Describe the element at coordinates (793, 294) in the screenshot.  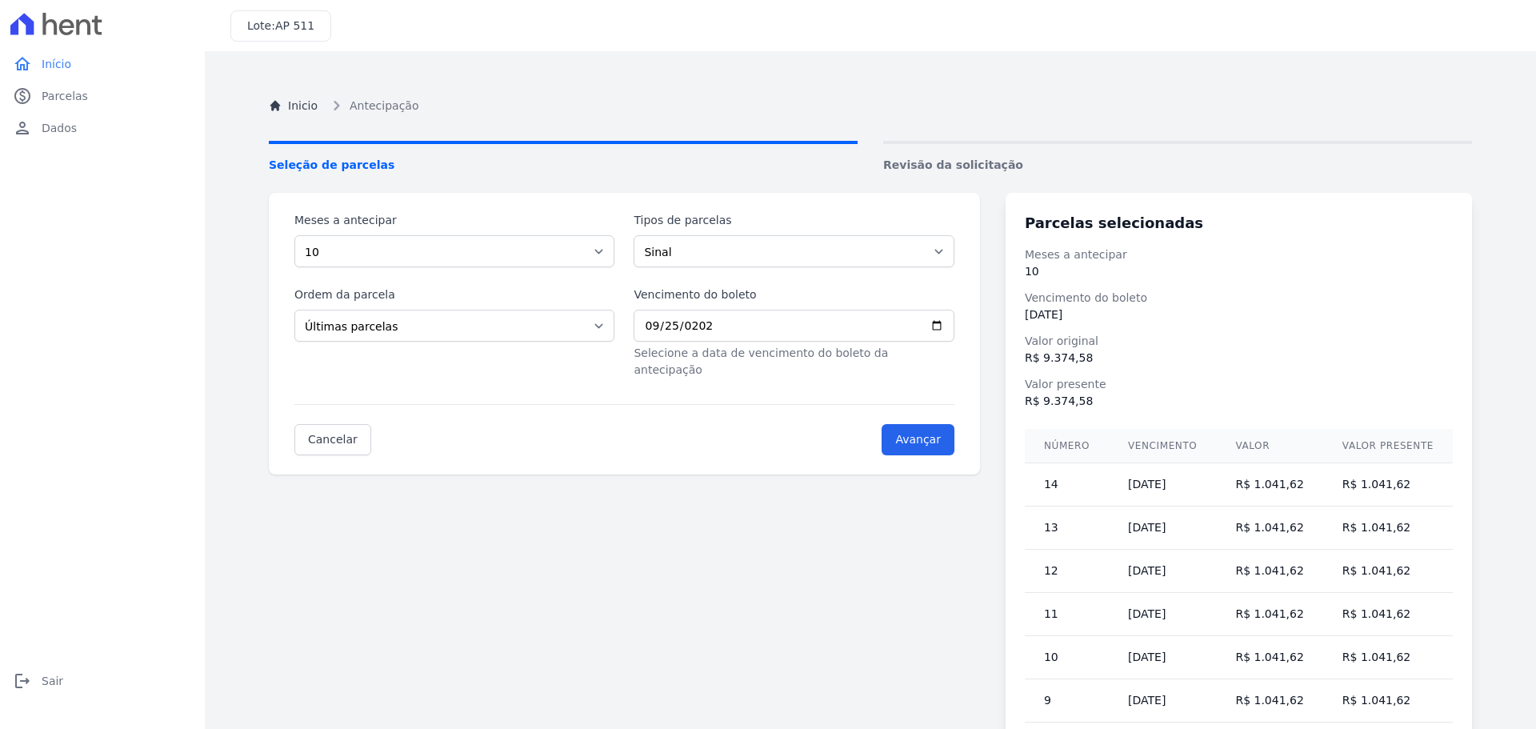
I see `label: Vencimento do boleto` at that location.